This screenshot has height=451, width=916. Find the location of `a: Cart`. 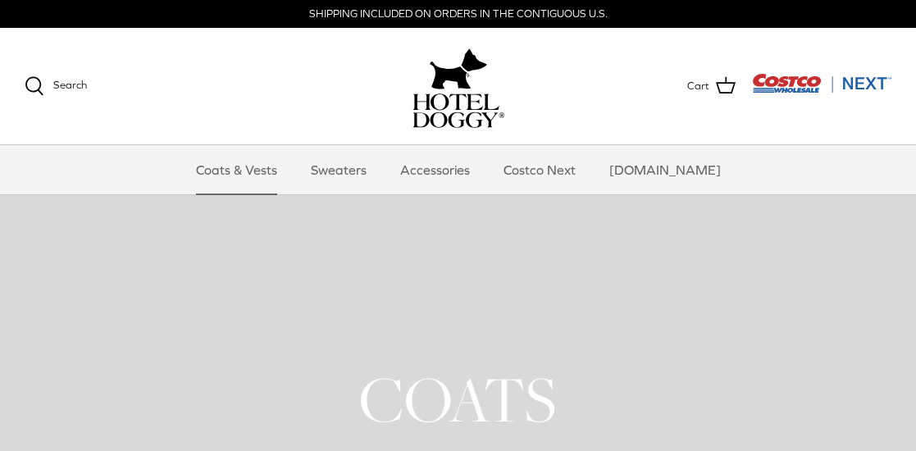

a: Cart is located at coordinates (711, 86).